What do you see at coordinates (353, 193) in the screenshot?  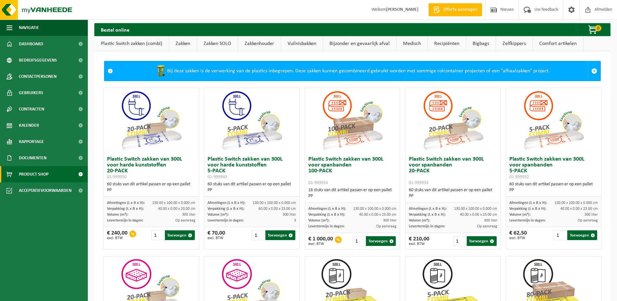 I see `div: 16 stuks van dit artikel passen er op een pallet` at bounding box center [353, 193].